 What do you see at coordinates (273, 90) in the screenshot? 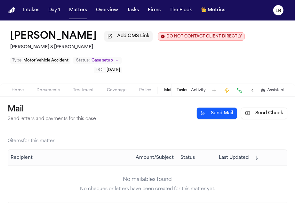
I see `button: Assistant` at bounding box center [273, 90].